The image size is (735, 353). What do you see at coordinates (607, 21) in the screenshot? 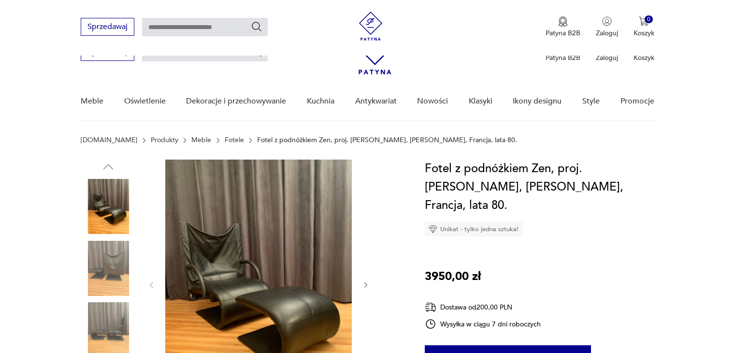
I see `img: Ikonka użytkownika` at bounding box center [607, 21].